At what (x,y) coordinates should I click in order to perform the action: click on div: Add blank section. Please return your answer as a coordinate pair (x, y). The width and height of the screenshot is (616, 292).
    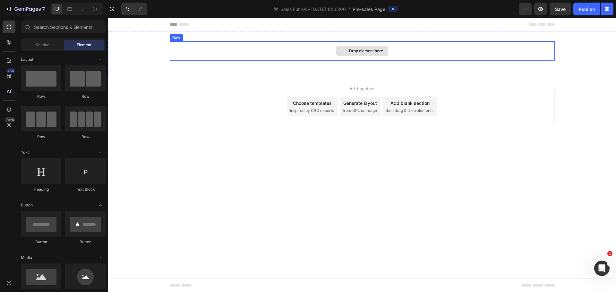
    Looking at the image, I should click on (302, 85).